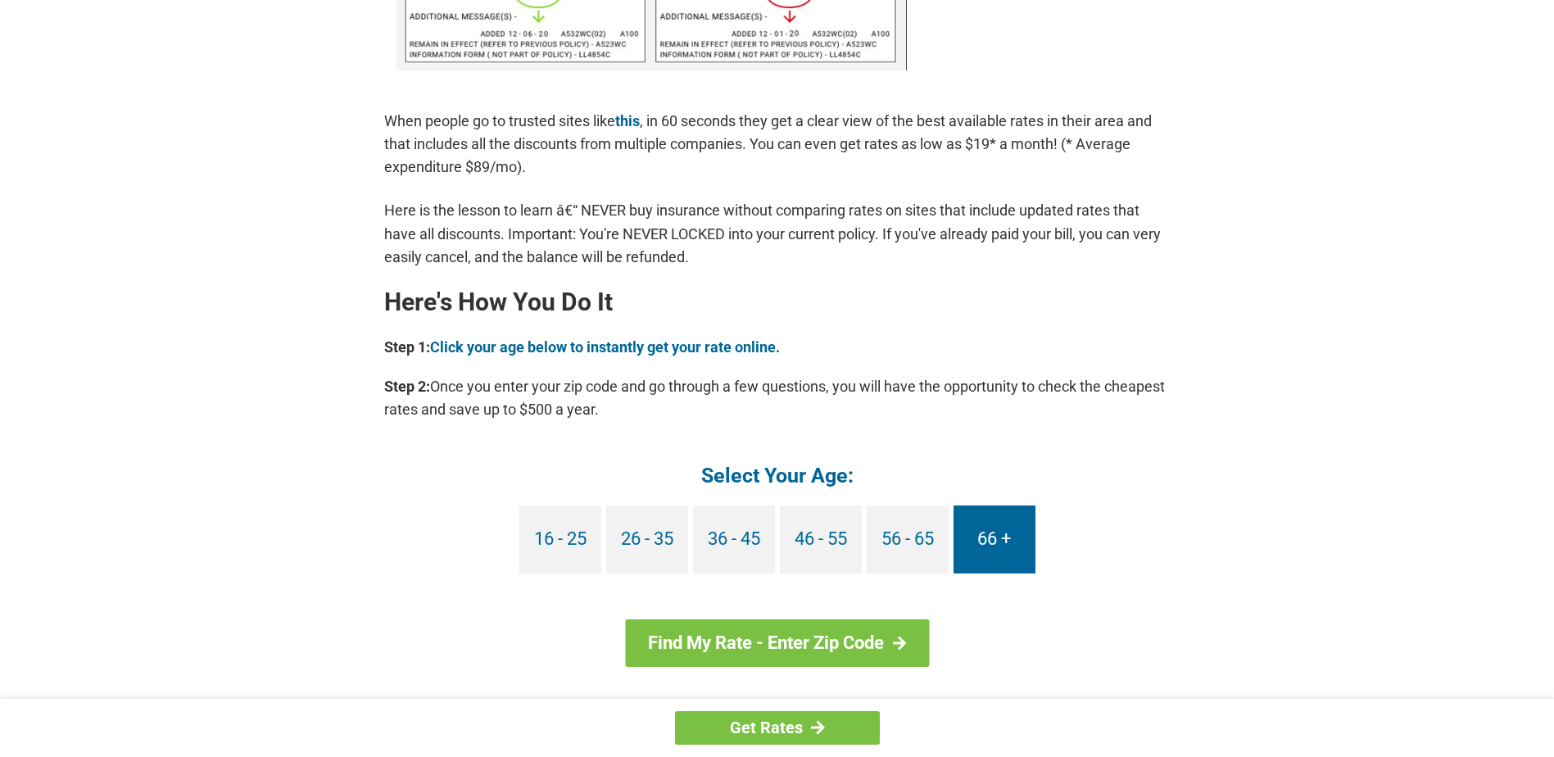 The image size is (1554, 757). What do you see at coordinates (734, 539) in the screenshot?
I see `a: 36 - 45` at bounding box center [734, 539].